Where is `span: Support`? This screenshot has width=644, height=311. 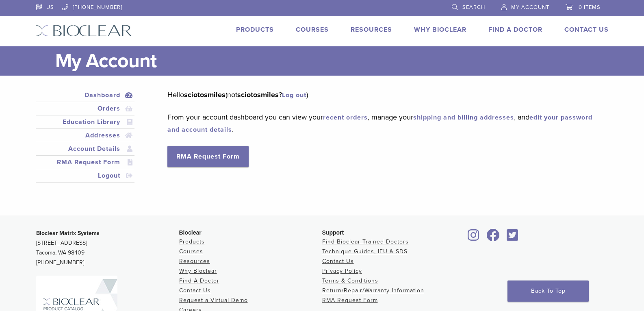
span: Support is located at coordinates (333, 232).